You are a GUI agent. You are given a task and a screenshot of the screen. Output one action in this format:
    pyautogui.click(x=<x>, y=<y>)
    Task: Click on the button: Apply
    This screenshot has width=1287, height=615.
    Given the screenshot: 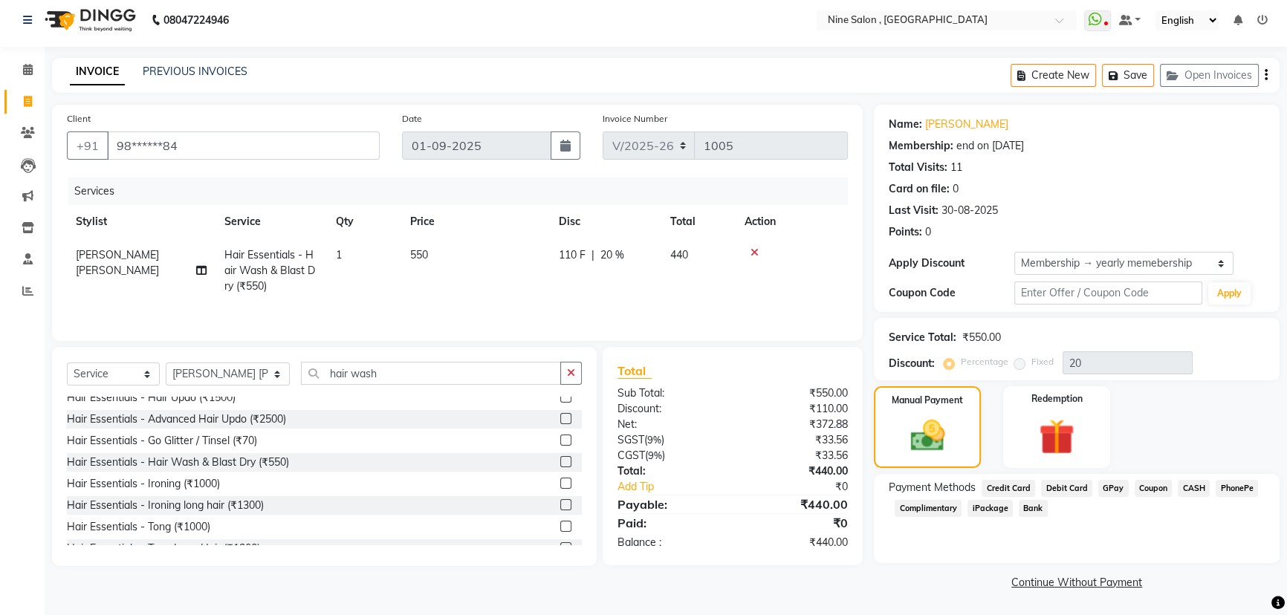 What is the action you would take?
    pyautogui.click(x=1229, y=294)
    